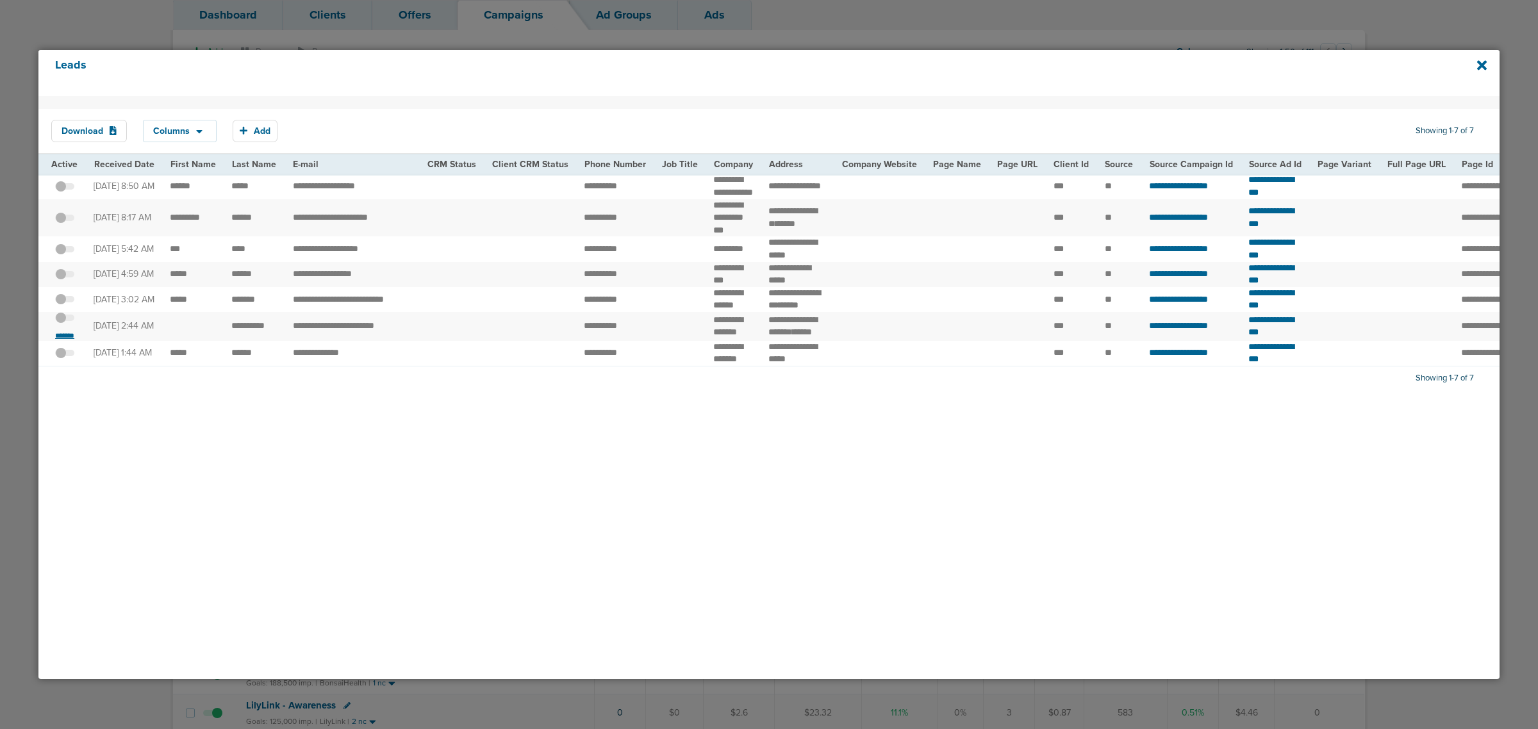 This screenshot has height=729, width=1538. What do you see at coordinates (1017, 164) in the screenshot?
I see `span: Page URL` at bounding box center [1017, 164].